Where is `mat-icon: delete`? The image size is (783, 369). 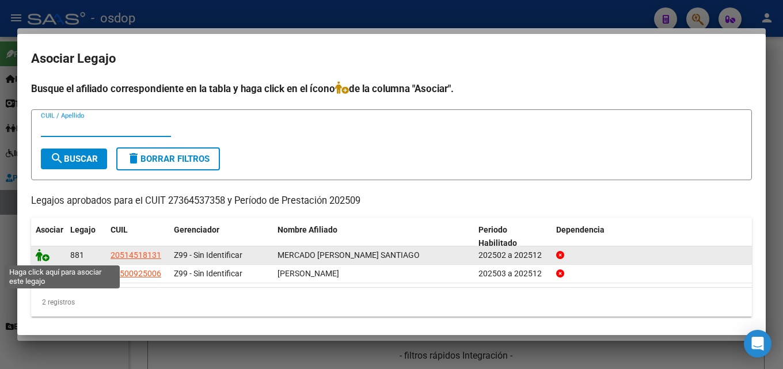
mat-icon: delete is located at coordinates (134, 158).